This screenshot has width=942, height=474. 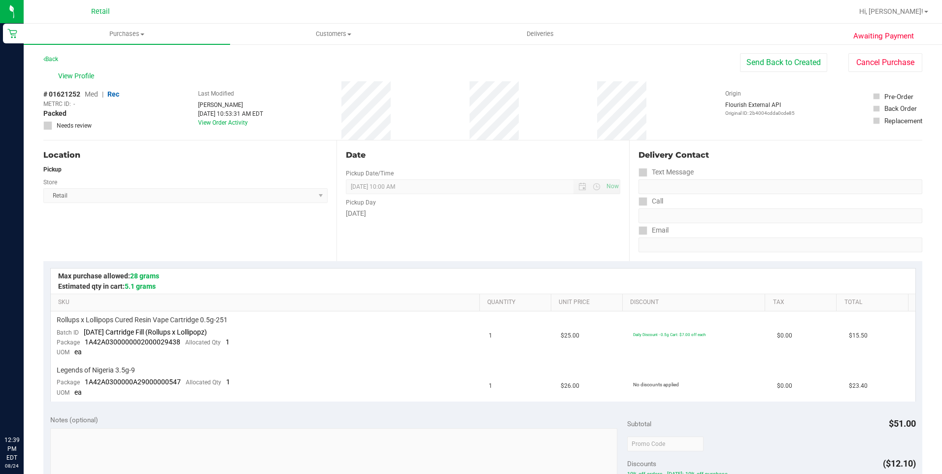 What do you see at coordinates (185, 155) in the screenshot?
I see `div: Location` at bounding box center [185, 155].